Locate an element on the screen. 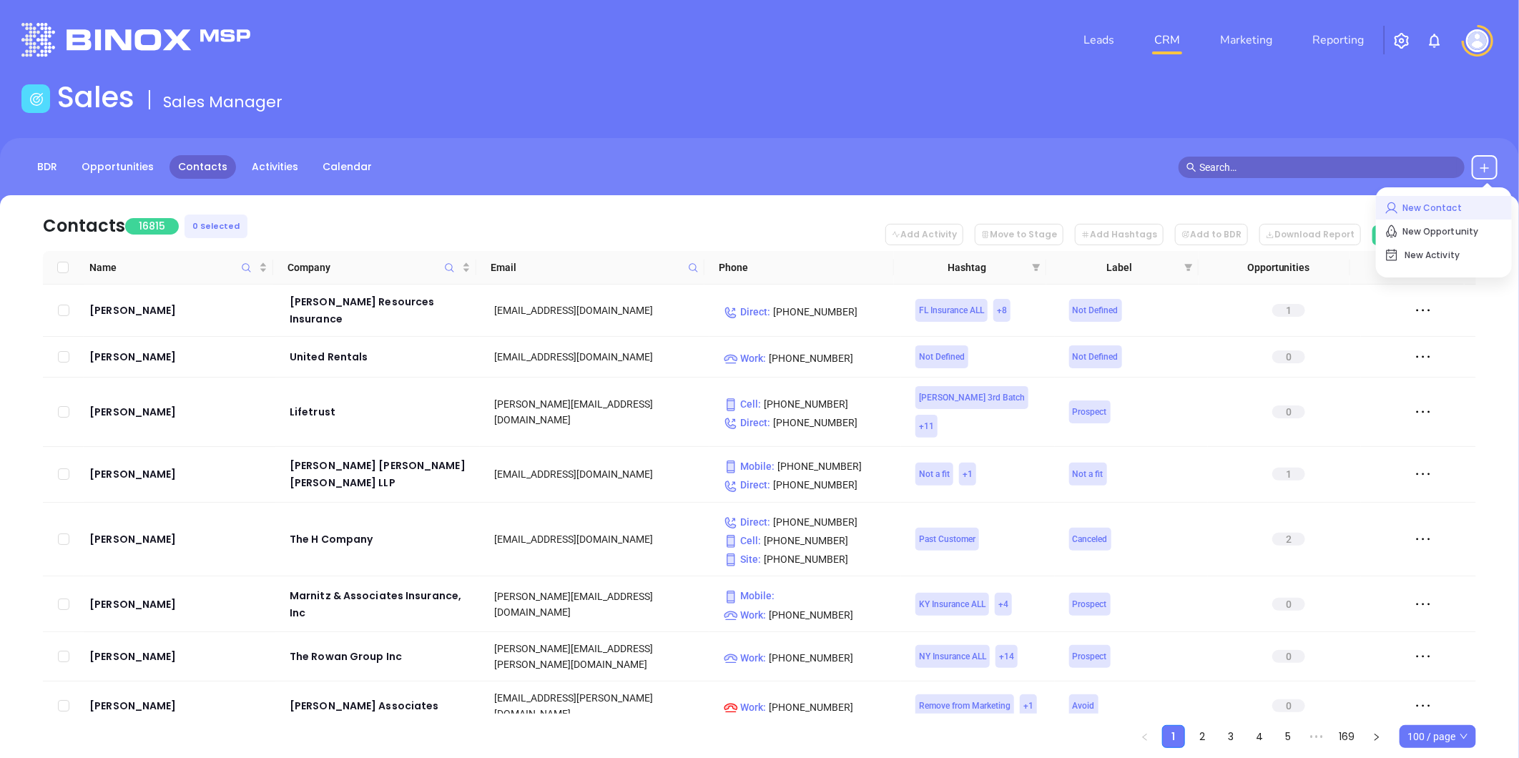 This screenshot has width=1519, height=758. span: Email is located at coordinates (586, 267).